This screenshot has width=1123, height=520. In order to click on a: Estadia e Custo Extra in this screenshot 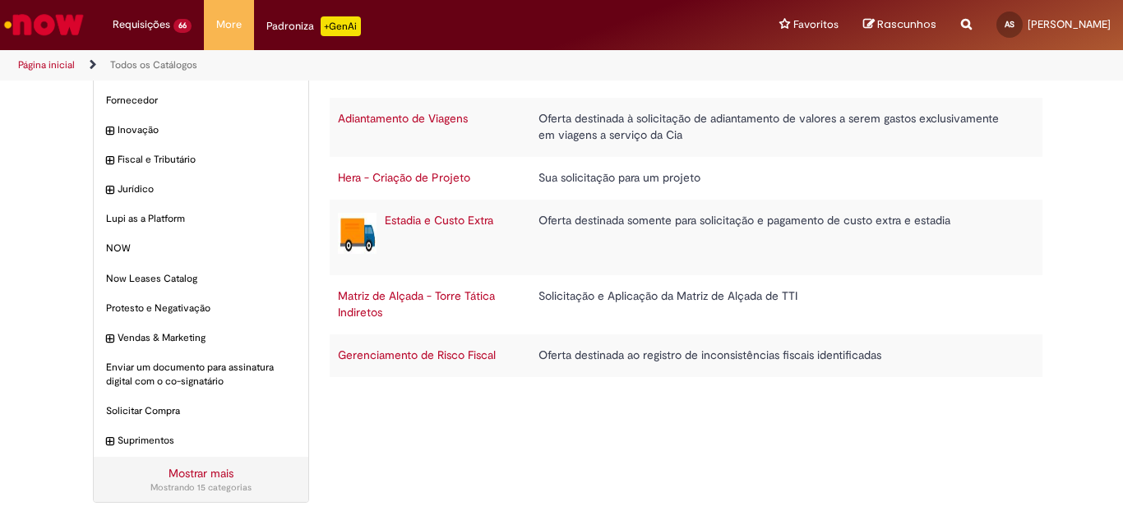, I will do `click(439, 220)`.